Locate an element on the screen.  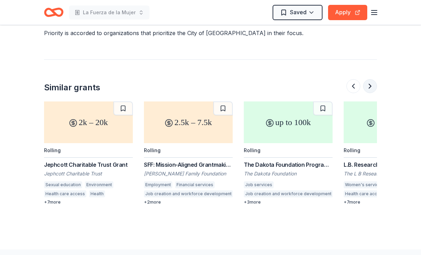
div: + 7 more is located at coordinates (89, 202).